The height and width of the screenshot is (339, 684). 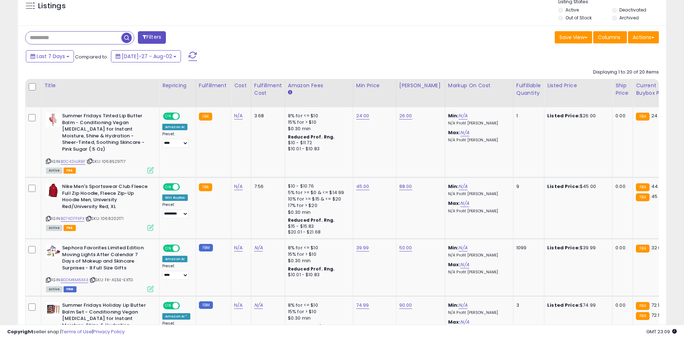 What do you see at coordinates (50, 56) in the screenshot?
I see `button: Last 7 Days` at bounding box center [50, 56].